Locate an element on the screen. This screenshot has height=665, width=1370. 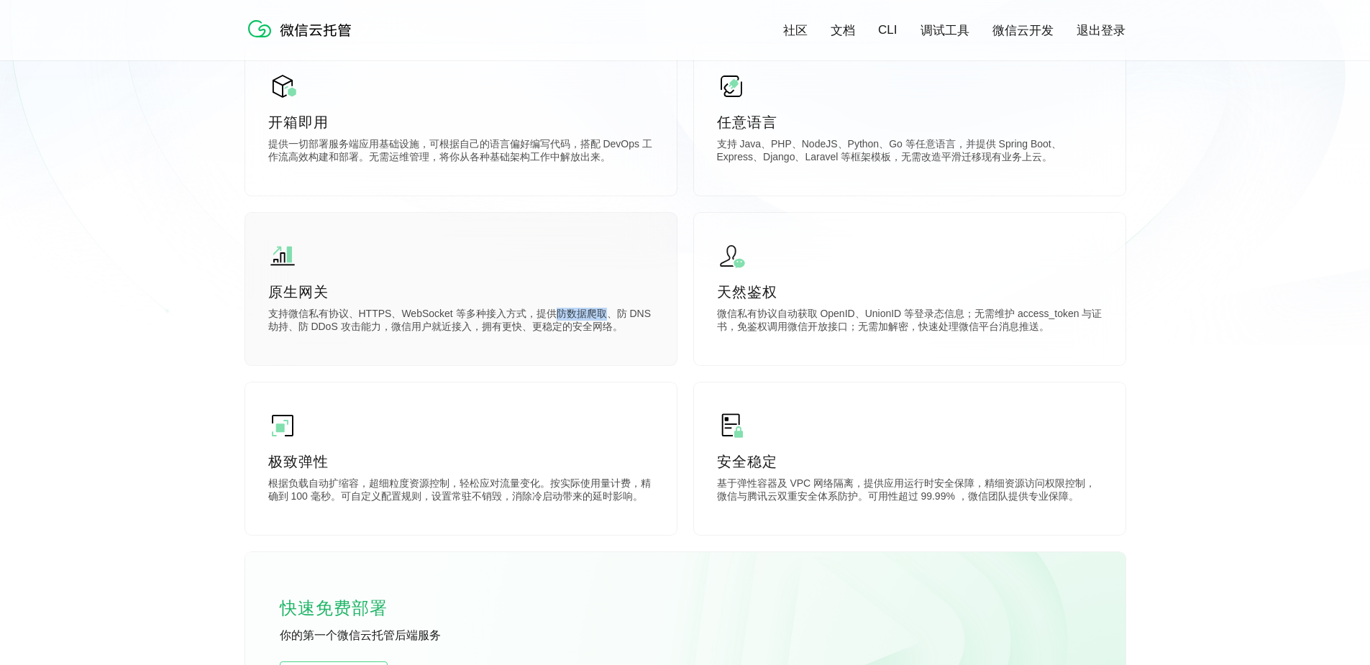
a: 微信云托管 is located at coordinates (303, 39).